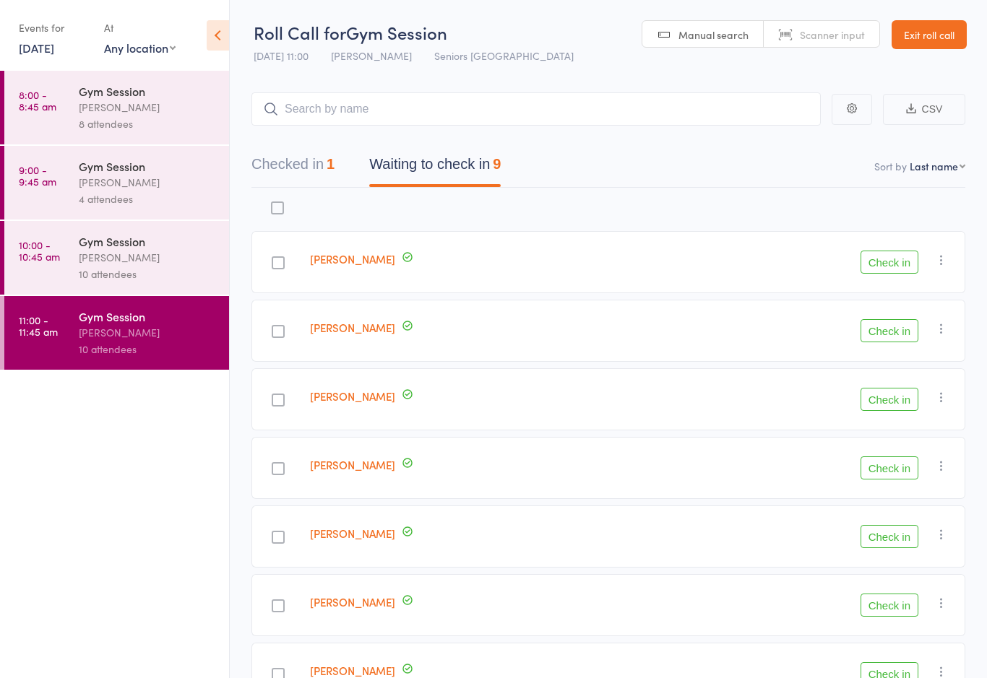 The width and height of the screenshot is (987, 678). I want to click on span: Roll Call for, so click(300, 32).